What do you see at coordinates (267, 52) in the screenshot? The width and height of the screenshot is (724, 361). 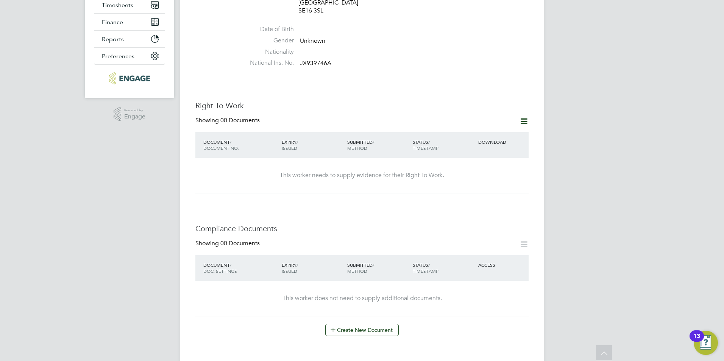 I see `label: Nationality` at bounding box center [267, 52].